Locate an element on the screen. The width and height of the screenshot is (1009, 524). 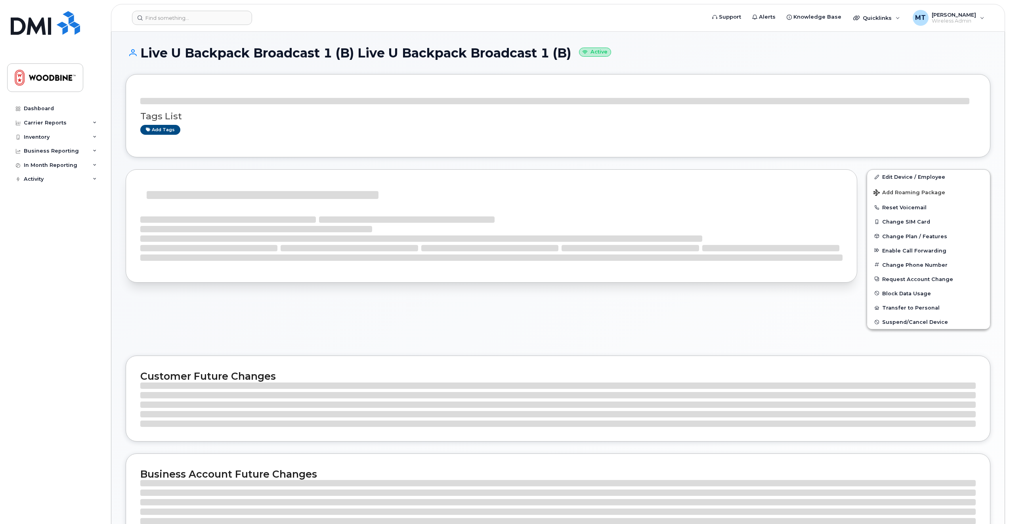
button: Change SIM Card is located at coordinates (928, 221).